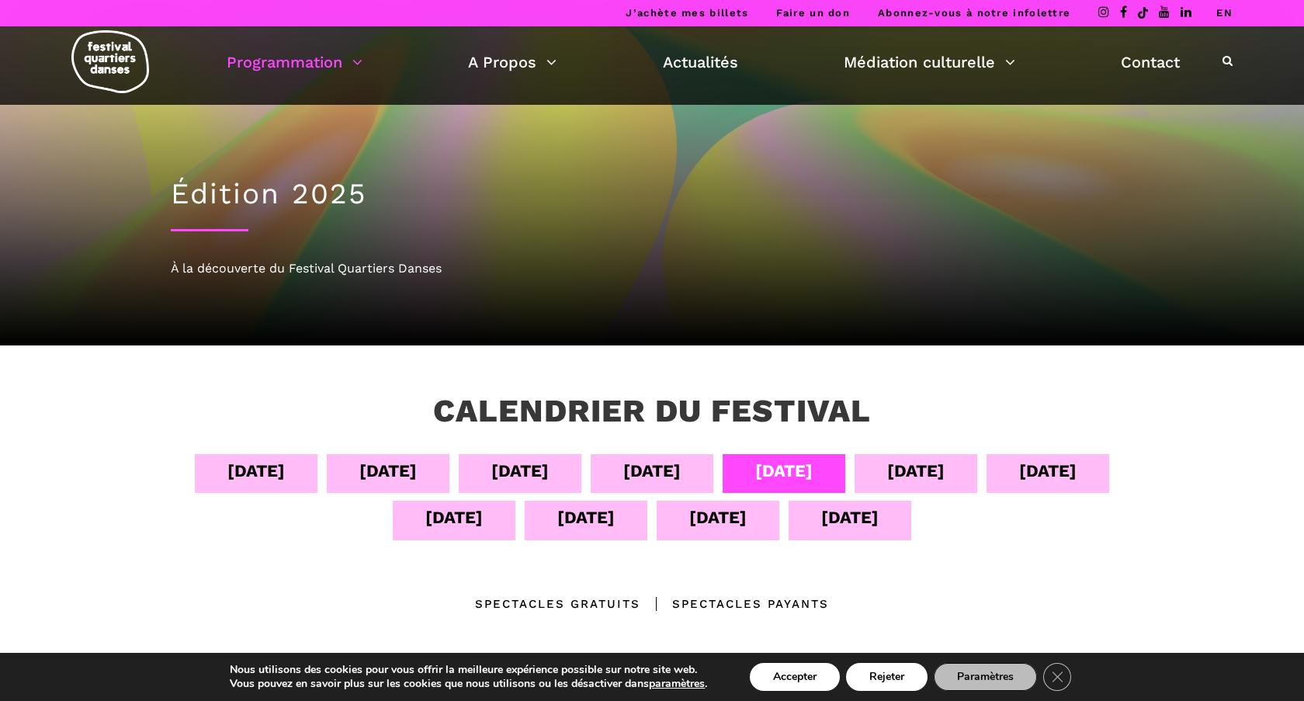 This screenshot has width=1304, height=701. I want to click on div: Spectacles Payants, so click(734, 604).